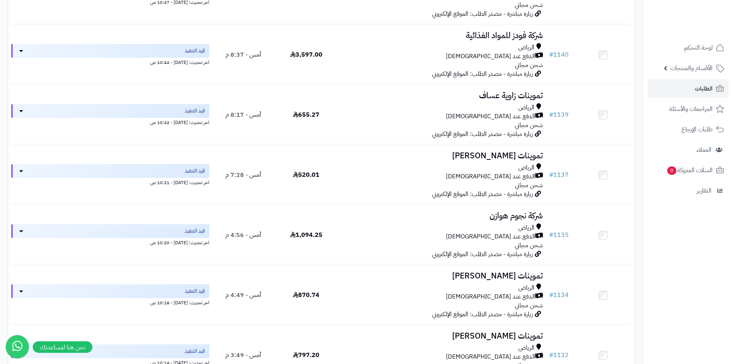 The width and height of the screenshot is (733, 364). Describe the element at coordinates (243, 355) in the screenshot. I see `span: أمس - 3:49 م` at that location.